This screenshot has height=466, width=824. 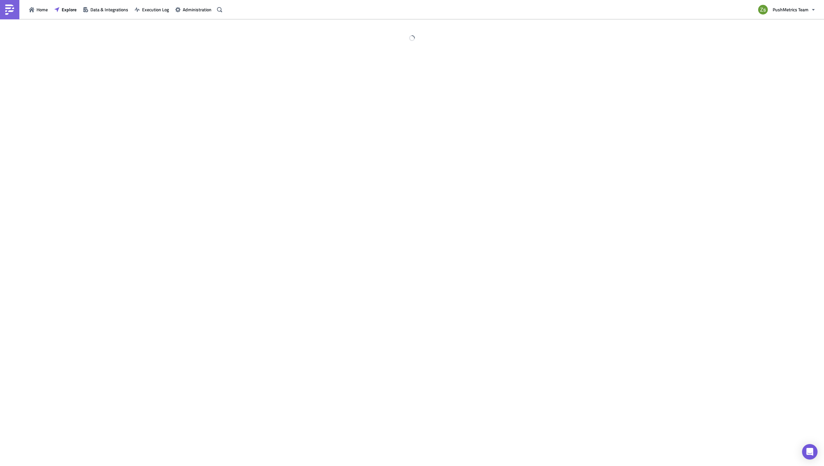 What do you see at coordinates (42, 9) in the screenshot?
I see `span: Home` at bounding box center [42, 9].